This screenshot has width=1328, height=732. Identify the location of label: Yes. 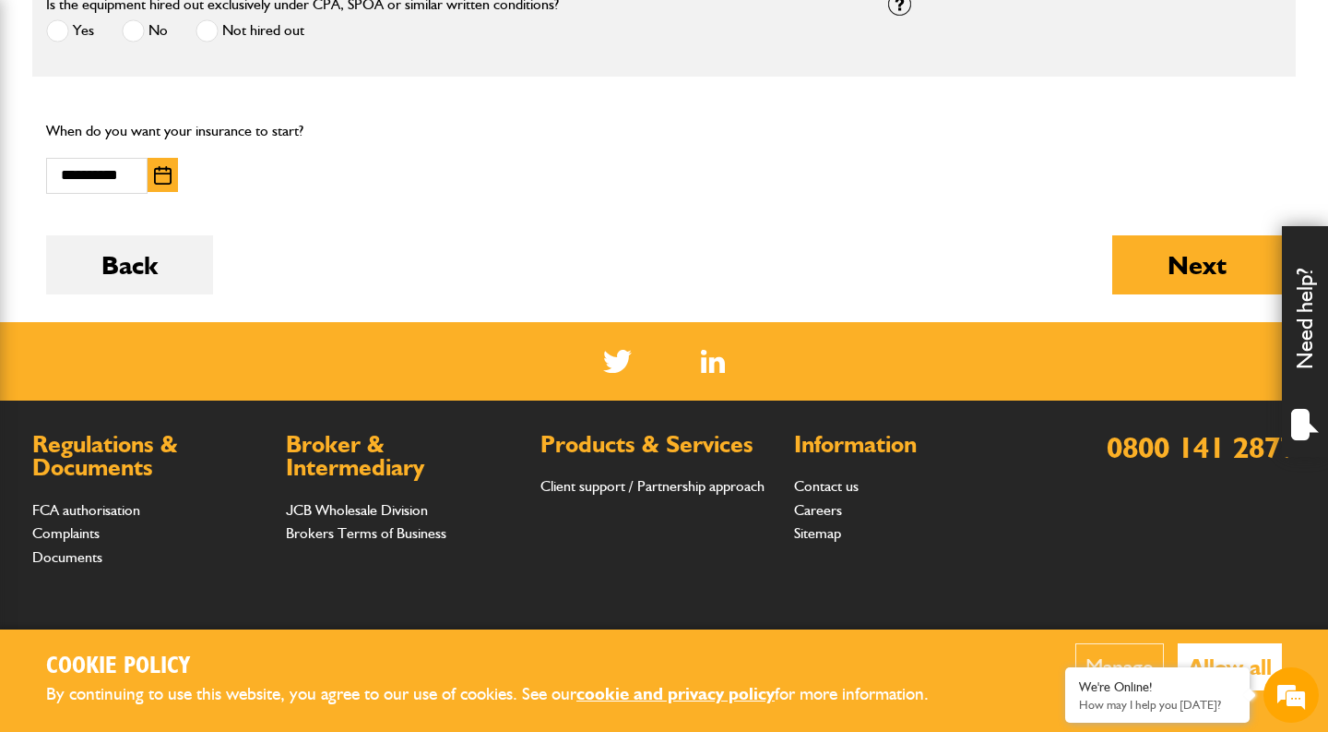
(70, 30).